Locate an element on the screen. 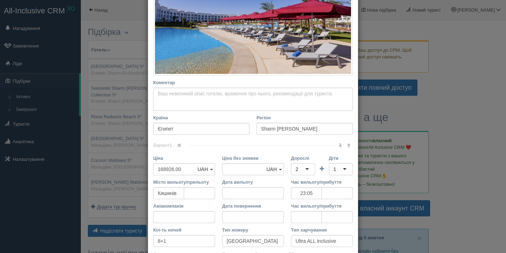  label: Коментар is located at coordinates (253, 82).